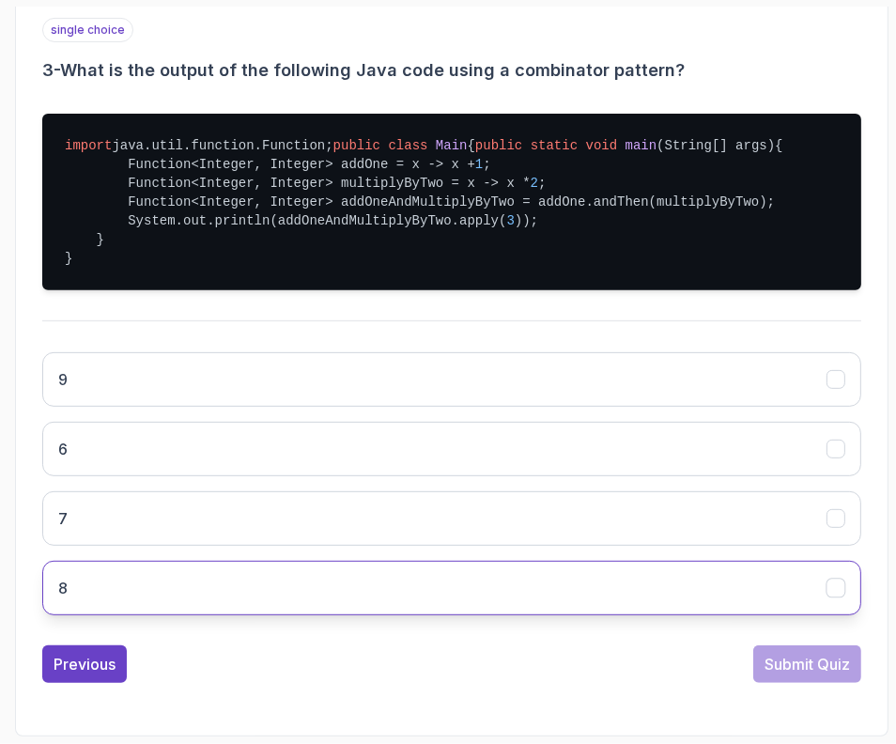 This screenshot has height=744, width=896. What do you see at coordinates (534, 183) in the screenshot?
I see `span: 2` at bounding box center [534, 183].